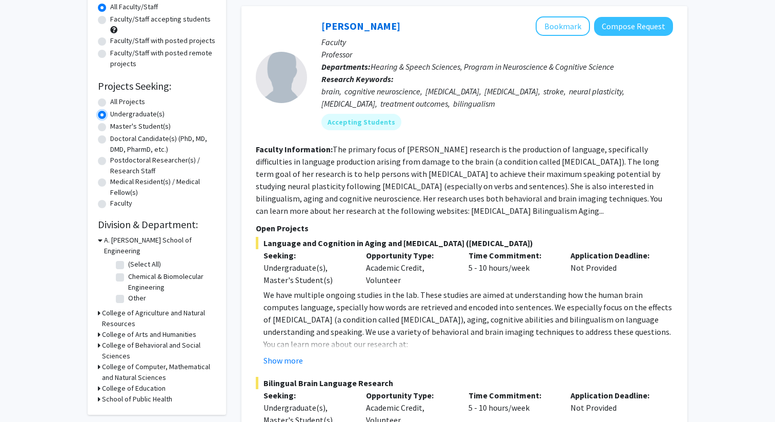 Image resolution: width=775 pixels, height=422 pixels. What do you see at coordinates (283, 360) in the screenshot?
I see `button: Show more` at bounding box center [283, 360].